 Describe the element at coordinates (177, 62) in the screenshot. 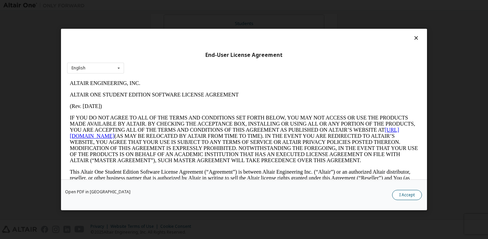

I see `p: IF YOU DO NOT AGREE TO ALL OF THE TERMS AND CONDITIONS SET FORTH BELOW, YOU MAY NOT ACCESS OR USE...` at that location.